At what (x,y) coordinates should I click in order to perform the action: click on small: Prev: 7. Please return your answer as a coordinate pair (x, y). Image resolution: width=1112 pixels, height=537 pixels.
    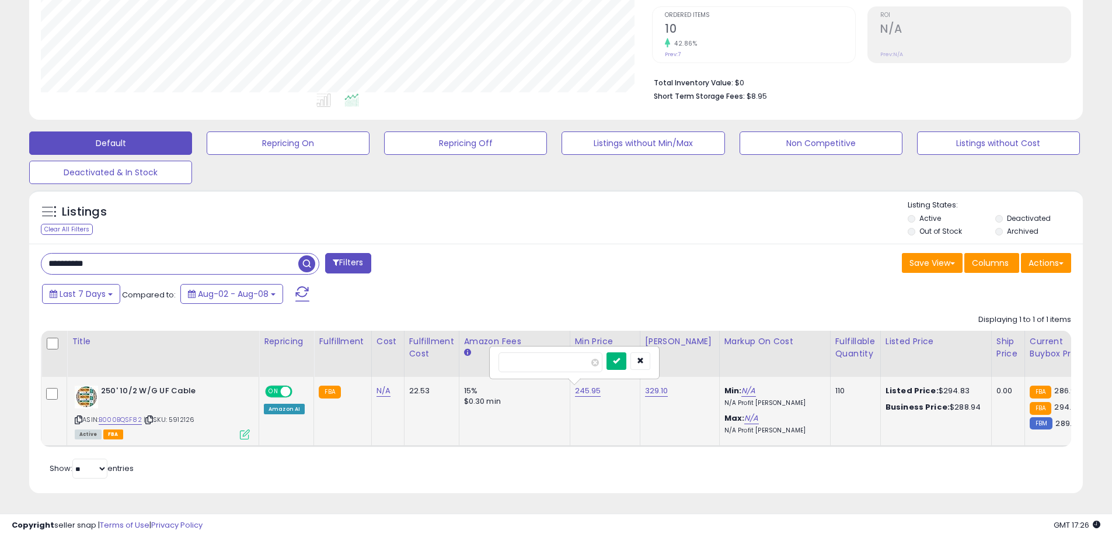
    Looking at the image, I should click on (673, 54).